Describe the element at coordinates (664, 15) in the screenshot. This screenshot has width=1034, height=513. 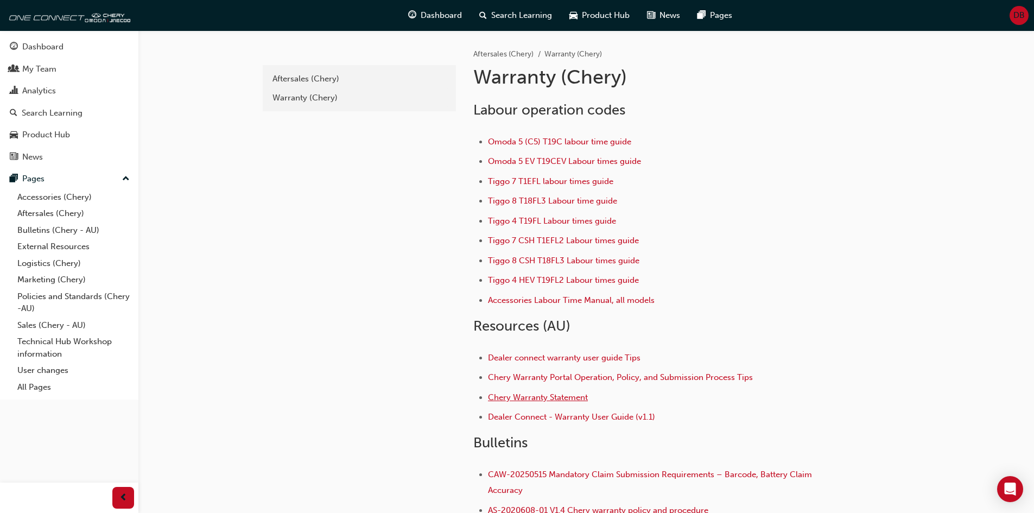
I see `a: news-iconNews` at that location.